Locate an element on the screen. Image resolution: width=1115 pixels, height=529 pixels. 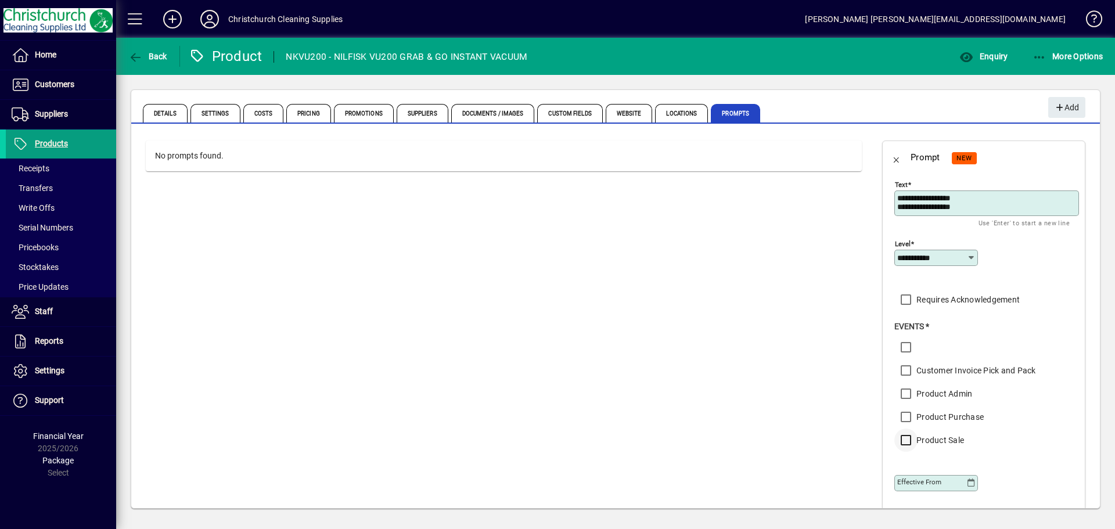
a: Transfers is located at coordinates (61, 188).